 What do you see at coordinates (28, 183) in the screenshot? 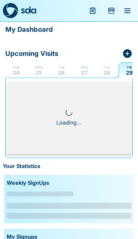
I see `p: Weekly SignUps` at bounding box center [28, 183].